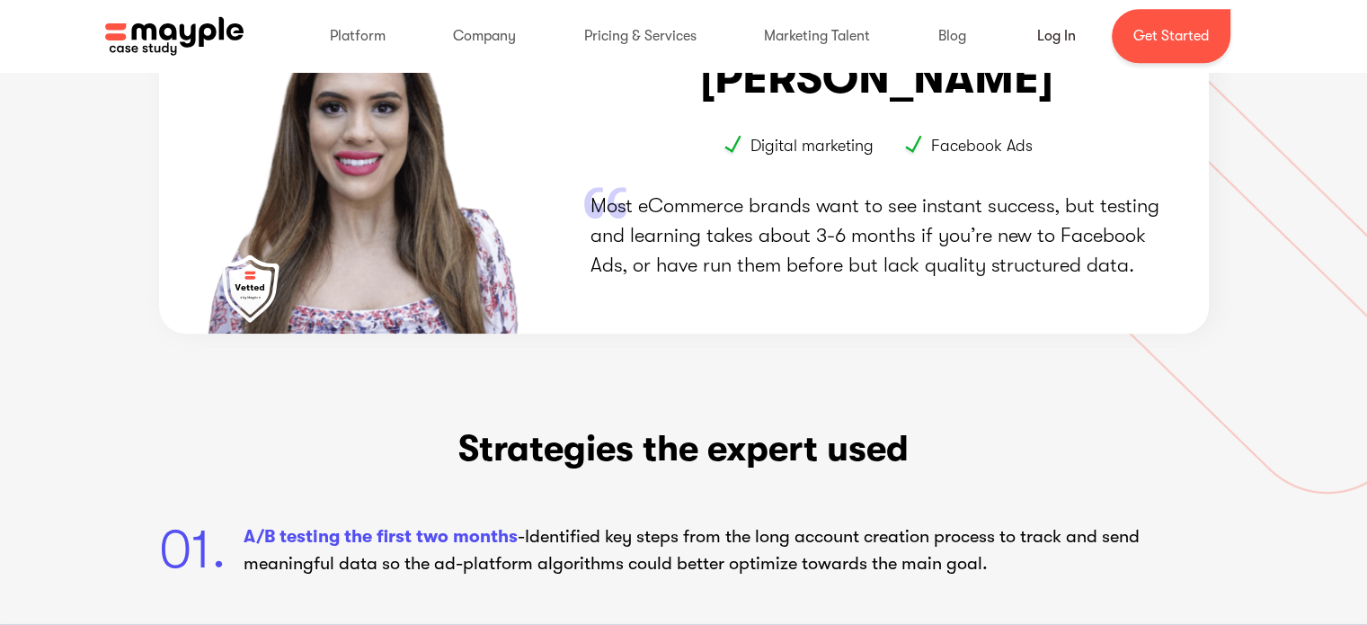 The image size is (1367, 625). I want to click on p: 01., so click(195, 550).